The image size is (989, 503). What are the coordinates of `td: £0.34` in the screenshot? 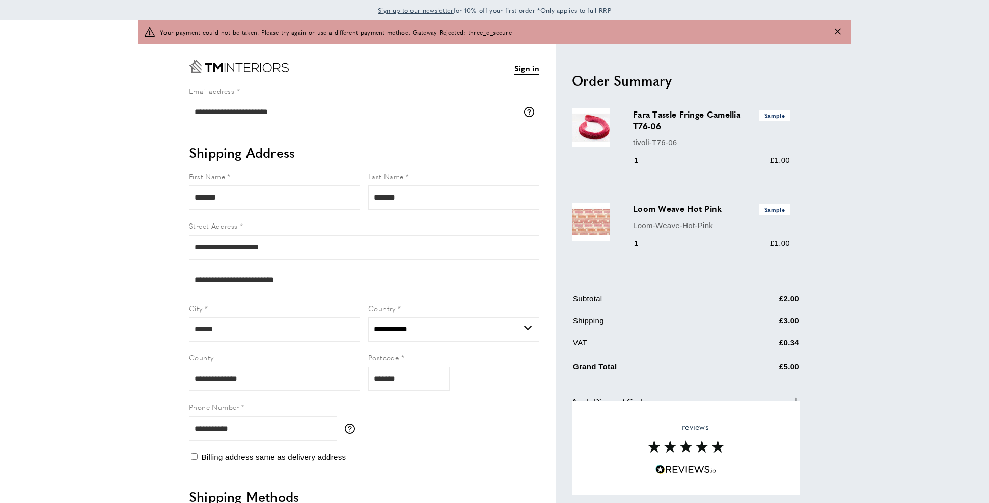 It's located at (764, 346).